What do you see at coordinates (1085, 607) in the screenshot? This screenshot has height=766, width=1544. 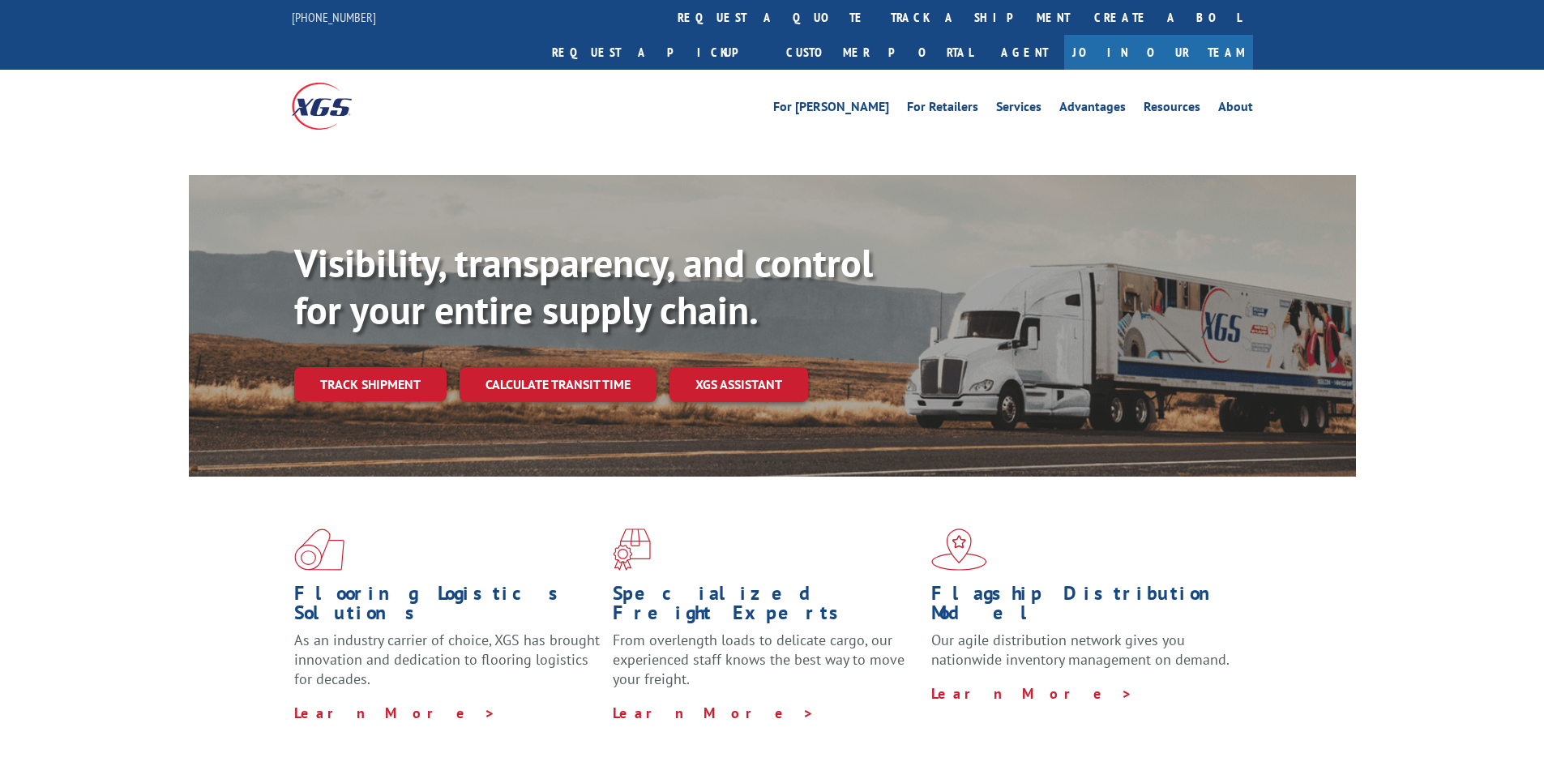 I see `h1: Flagship Distribution Model` at bounding box center [1085, 607].